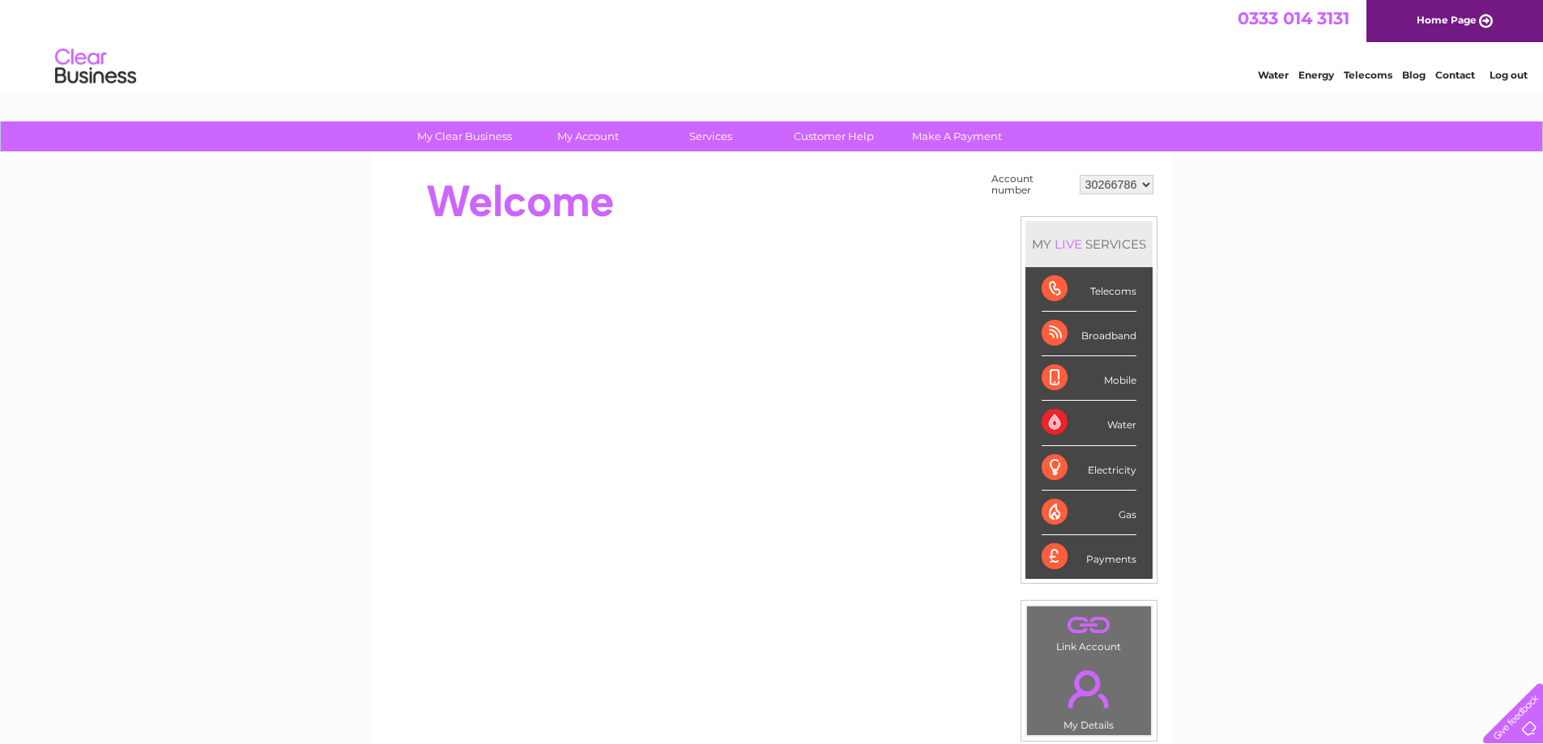 The image size is (1543, 744). I want to click on a: Blog, so click(1414, 75).